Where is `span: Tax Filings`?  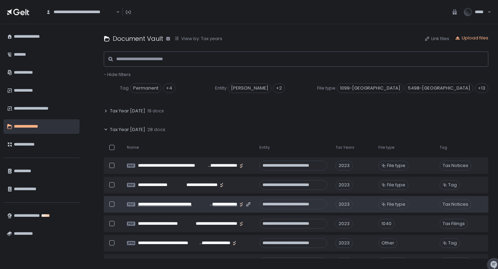
span: Tax Filings is located at coordinates (454, 224).